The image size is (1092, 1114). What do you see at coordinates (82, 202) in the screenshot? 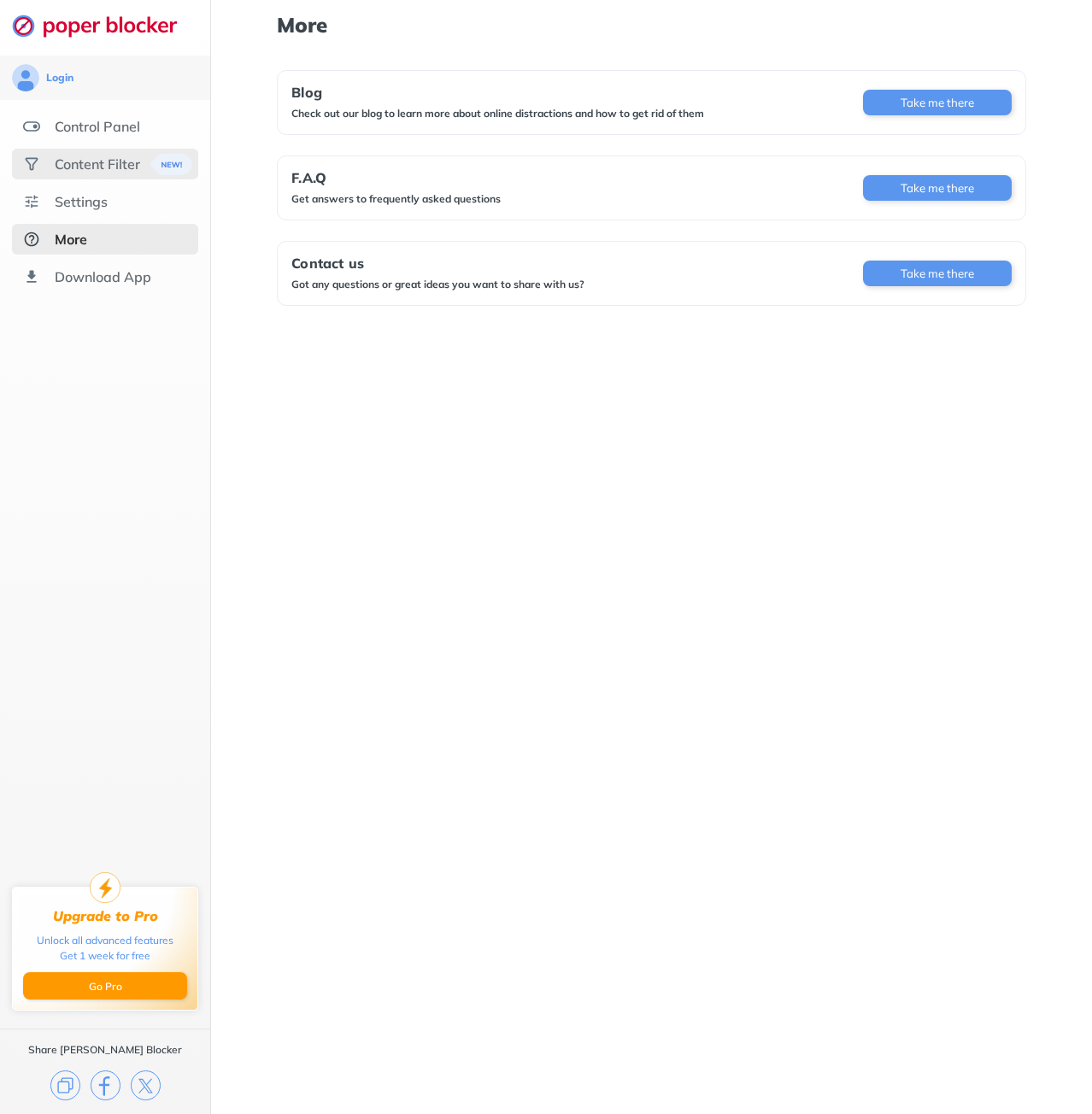
I see `div: Settings` at bounding box center [82, 202].